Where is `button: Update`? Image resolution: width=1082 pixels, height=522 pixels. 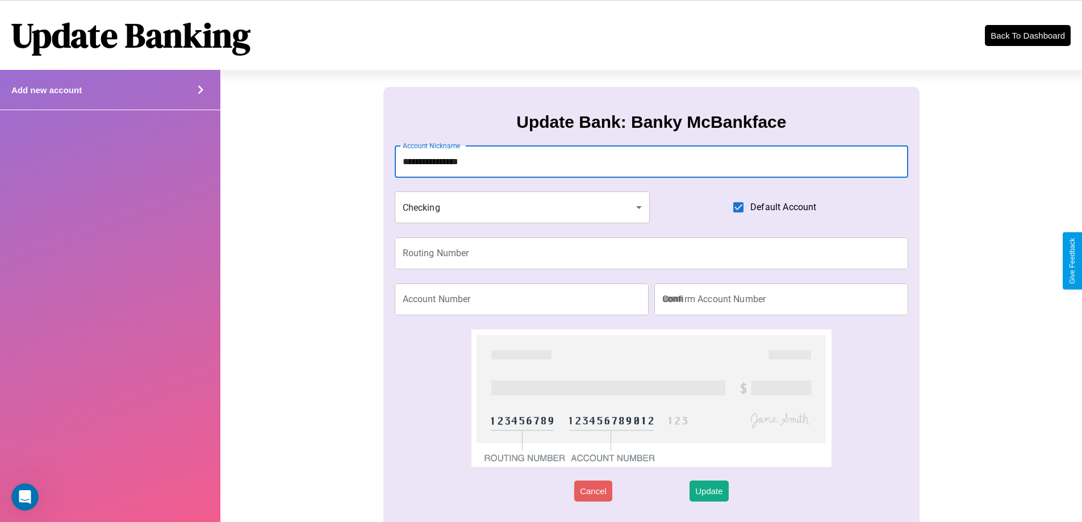 button: Update is located at coordinates (709, 491).